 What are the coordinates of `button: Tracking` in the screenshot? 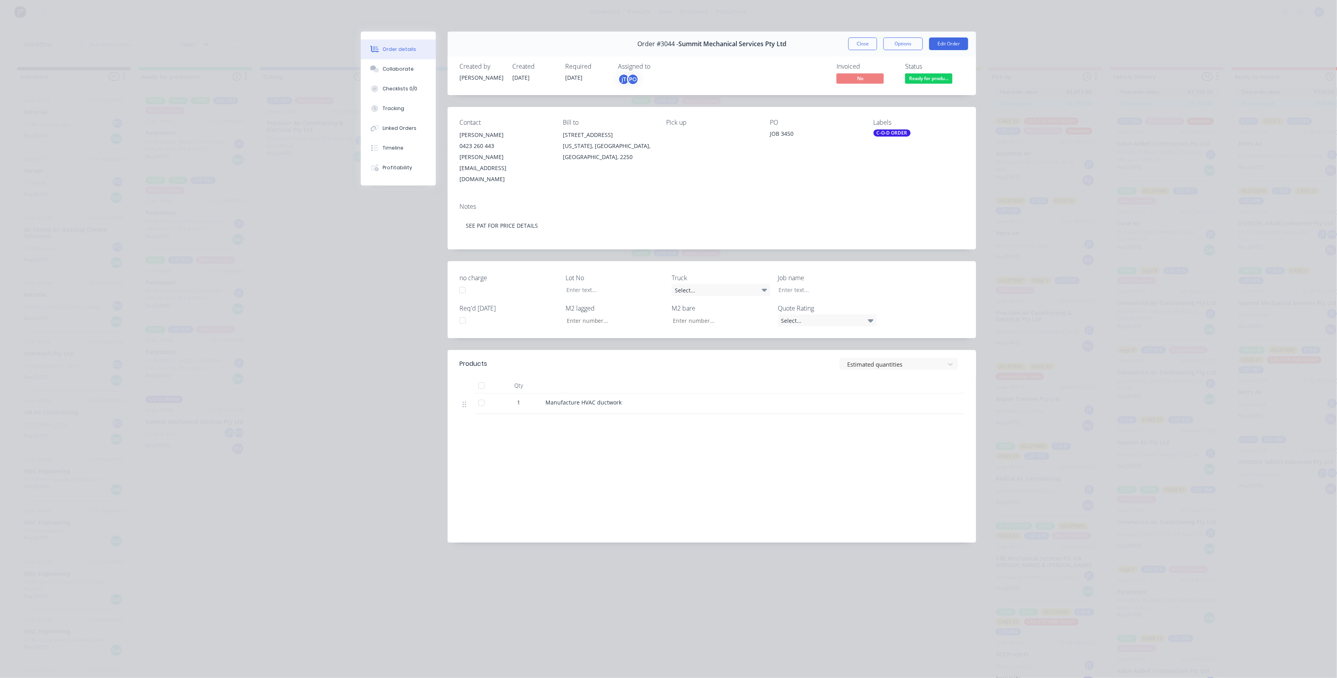 It's located at (398, 108).